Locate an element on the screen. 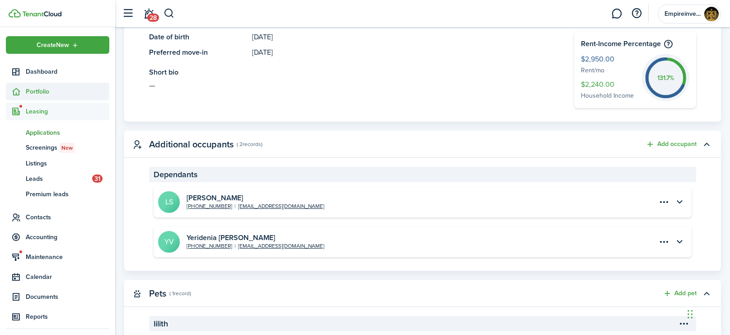 This screenshot has width=730, height=335. panel-main-subtitle: ( 1 record ) is located at coordinates (180, 293).